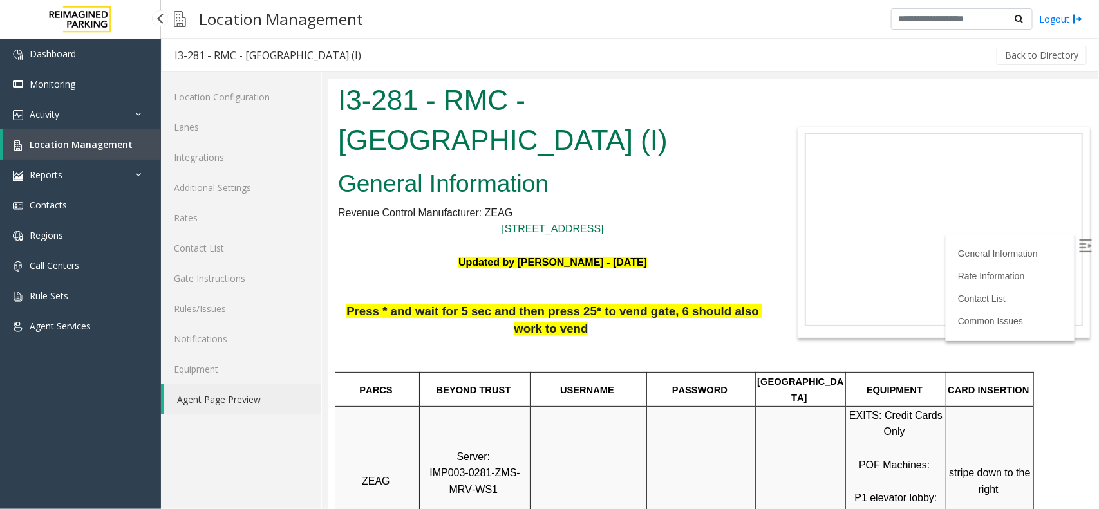  Describe the element at coordinates (47, 312) in the screenshot. I see `span: PARCS` at that location.